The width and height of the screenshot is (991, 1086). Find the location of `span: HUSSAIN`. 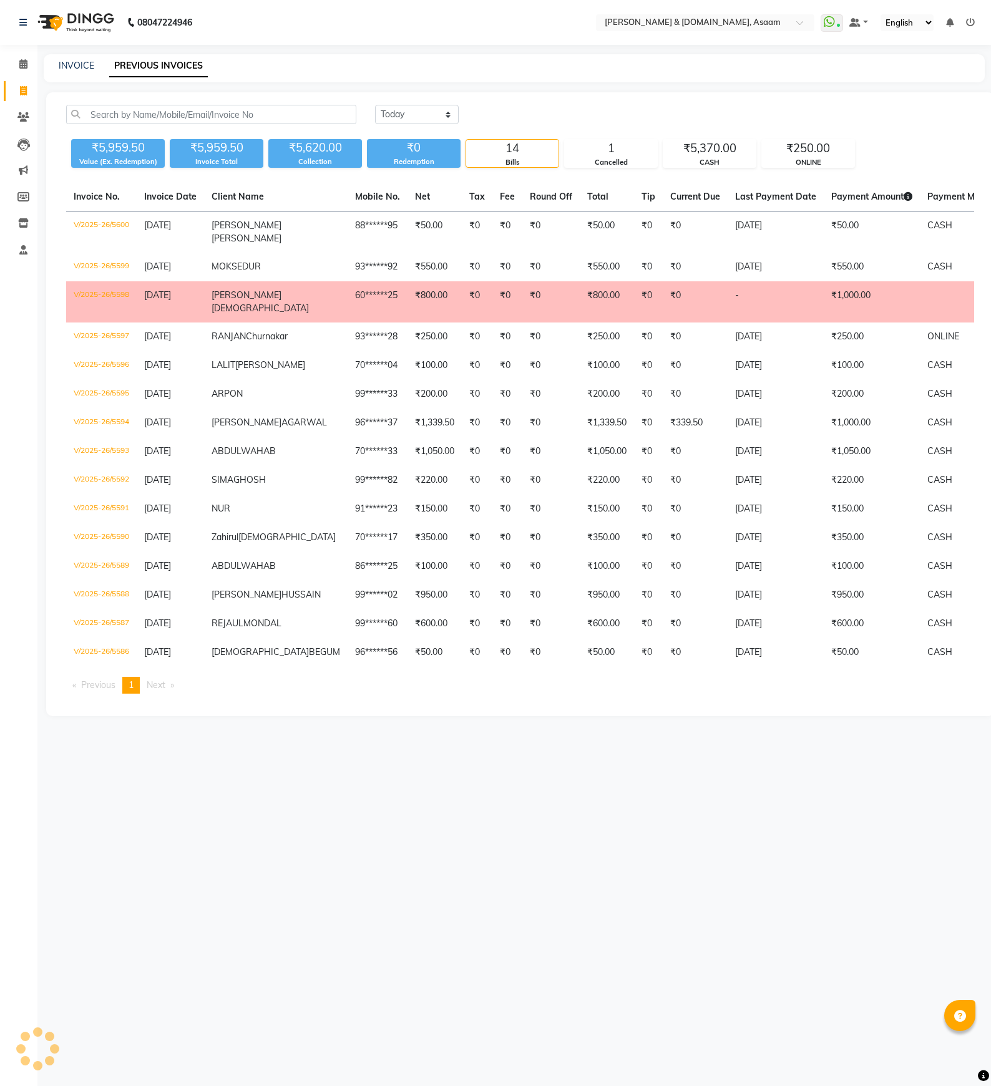

span: HUSSAIN is located at coordinates (301, 594).